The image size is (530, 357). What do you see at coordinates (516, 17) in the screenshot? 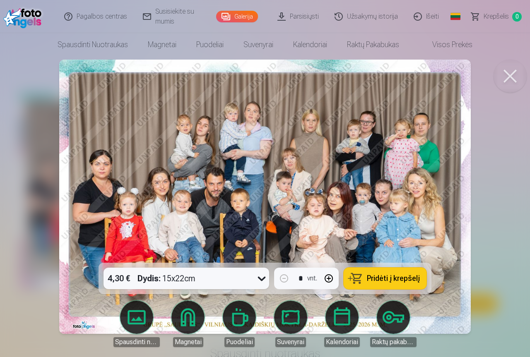
I see `span: 0` at bounding box center [516, 17].